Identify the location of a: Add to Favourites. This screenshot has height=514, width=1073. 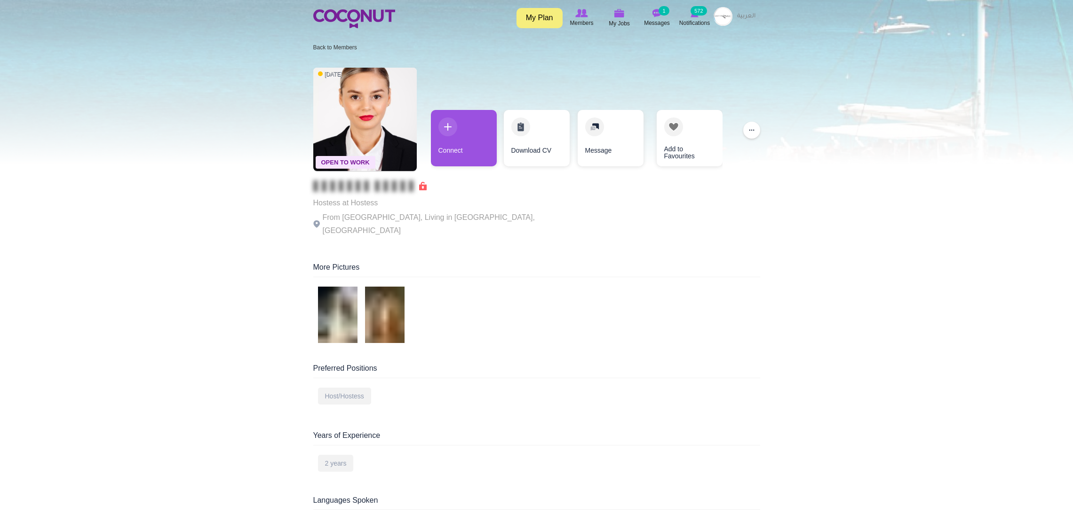
(689, 138).